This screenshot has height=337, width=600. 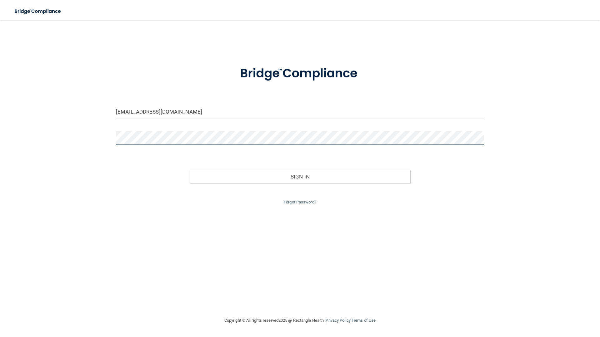 I want to click on div: Copyright © All rights reserved 2025 @ Rectangle Health | |, so click(x=300, y=321).